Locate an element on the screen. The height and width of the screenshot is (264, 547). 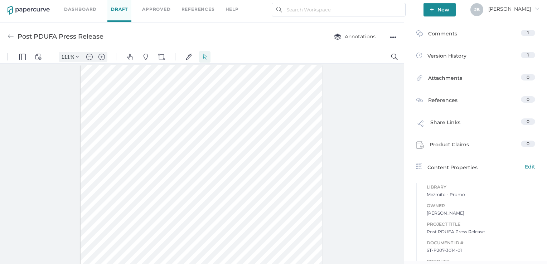
a: Content PropertiesEdit is located at coordinates (475, 167).